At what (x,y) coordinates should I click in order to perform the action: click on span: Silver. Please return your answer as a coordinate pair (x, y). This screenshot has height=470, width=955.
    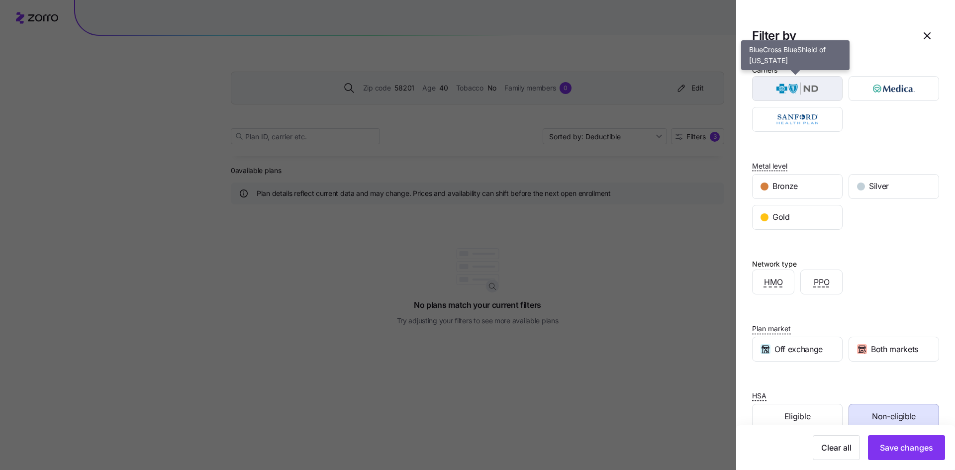
    Looking at the image, I should click on (879, 186).